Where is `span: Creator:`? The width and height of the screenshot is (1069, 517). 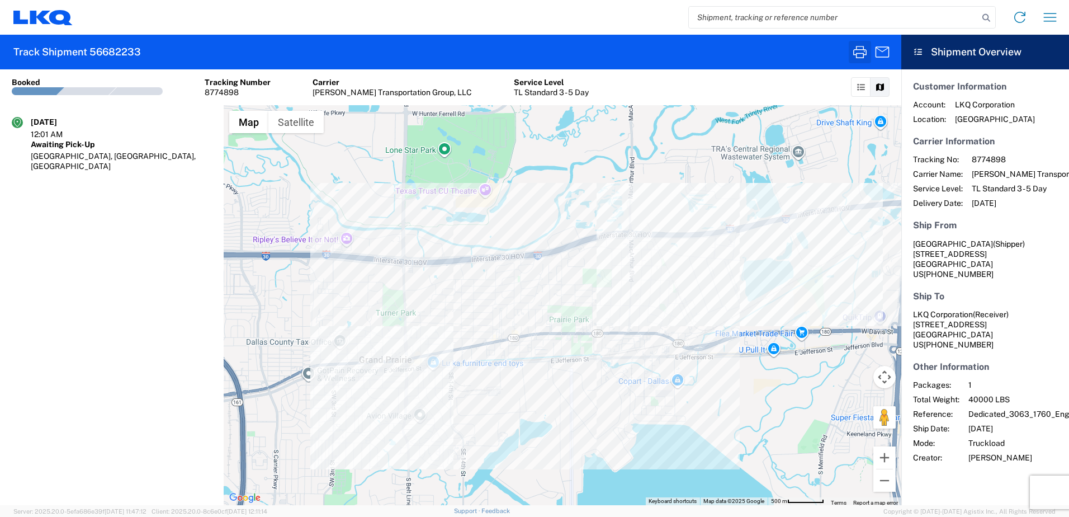 span: Creator: is located at coordinates (936, 457).